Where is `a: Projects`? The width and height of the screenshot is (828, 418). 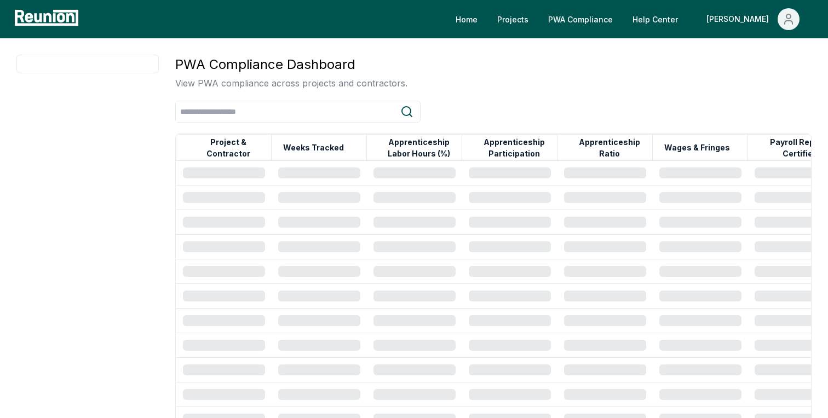
a: Projects is located at coordinates (513, 19).